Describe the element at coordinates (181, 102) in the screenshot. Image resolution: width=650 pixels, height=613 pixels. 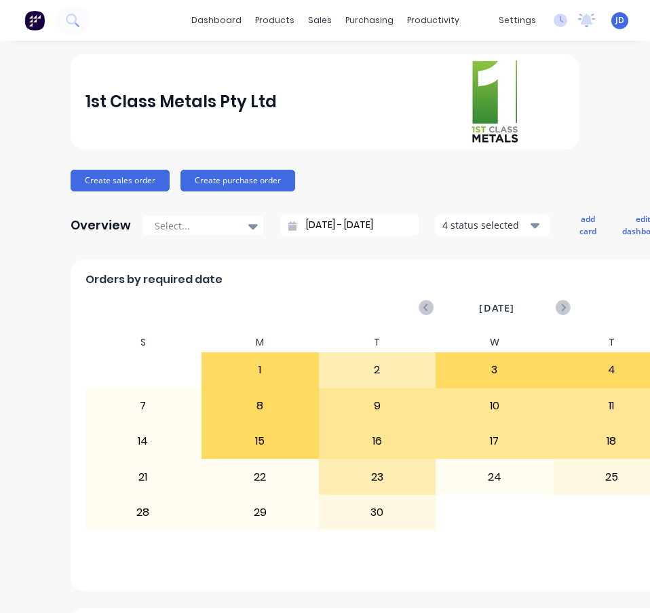
I see `div: 1st Class Metals Pty Ltd` at that location.